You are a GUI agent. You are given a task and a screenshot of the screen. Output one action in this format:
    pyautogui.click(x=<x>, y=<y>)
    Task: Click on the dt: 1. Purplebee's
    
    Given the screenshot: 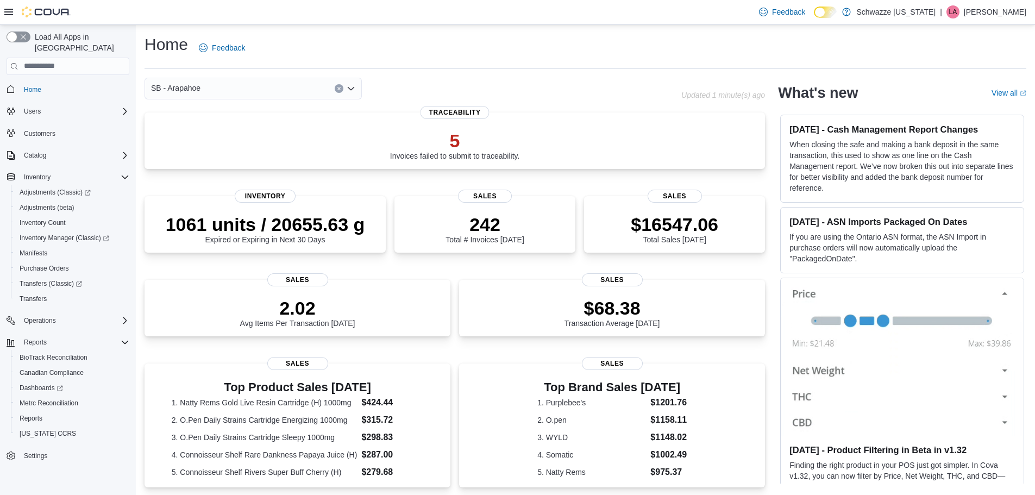 What is the action you would take?
    pyautogui.click(x=592, y=403)
    